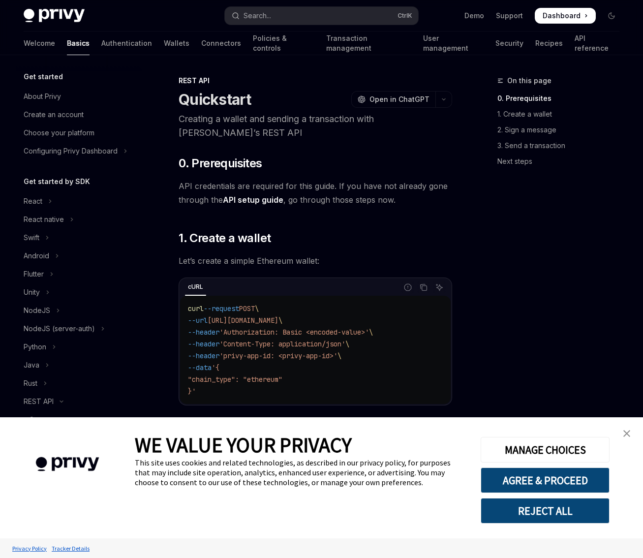  Describe the element at coordinates (32, 292) in the screenshot. I see `div: Unity` at that location.